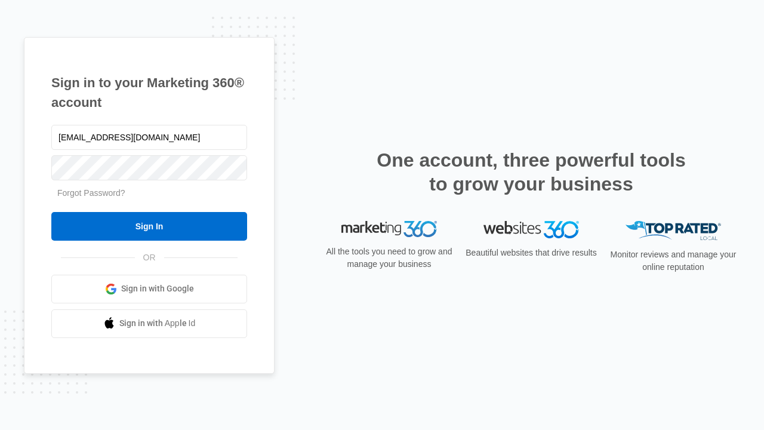 This screenshot has width=764, height=430. Describe the element at coordinates (673, 230) in the screenshot. I see `img: Top Rated Local` at that location.